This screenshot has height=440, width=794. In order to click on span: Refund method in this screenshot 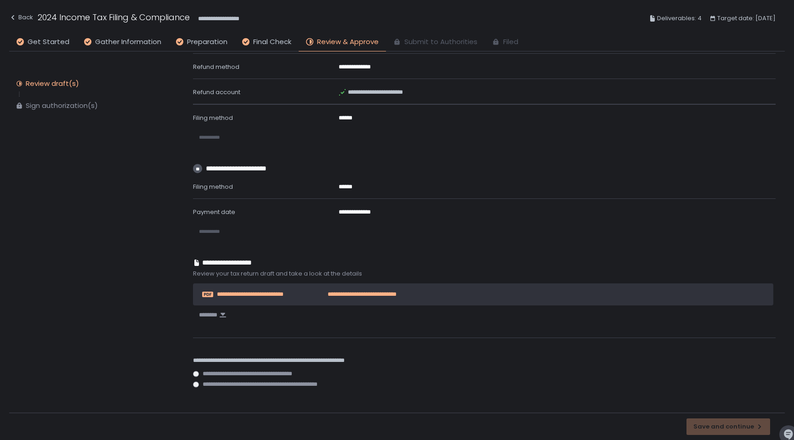, I will do `click(216, 67)`.